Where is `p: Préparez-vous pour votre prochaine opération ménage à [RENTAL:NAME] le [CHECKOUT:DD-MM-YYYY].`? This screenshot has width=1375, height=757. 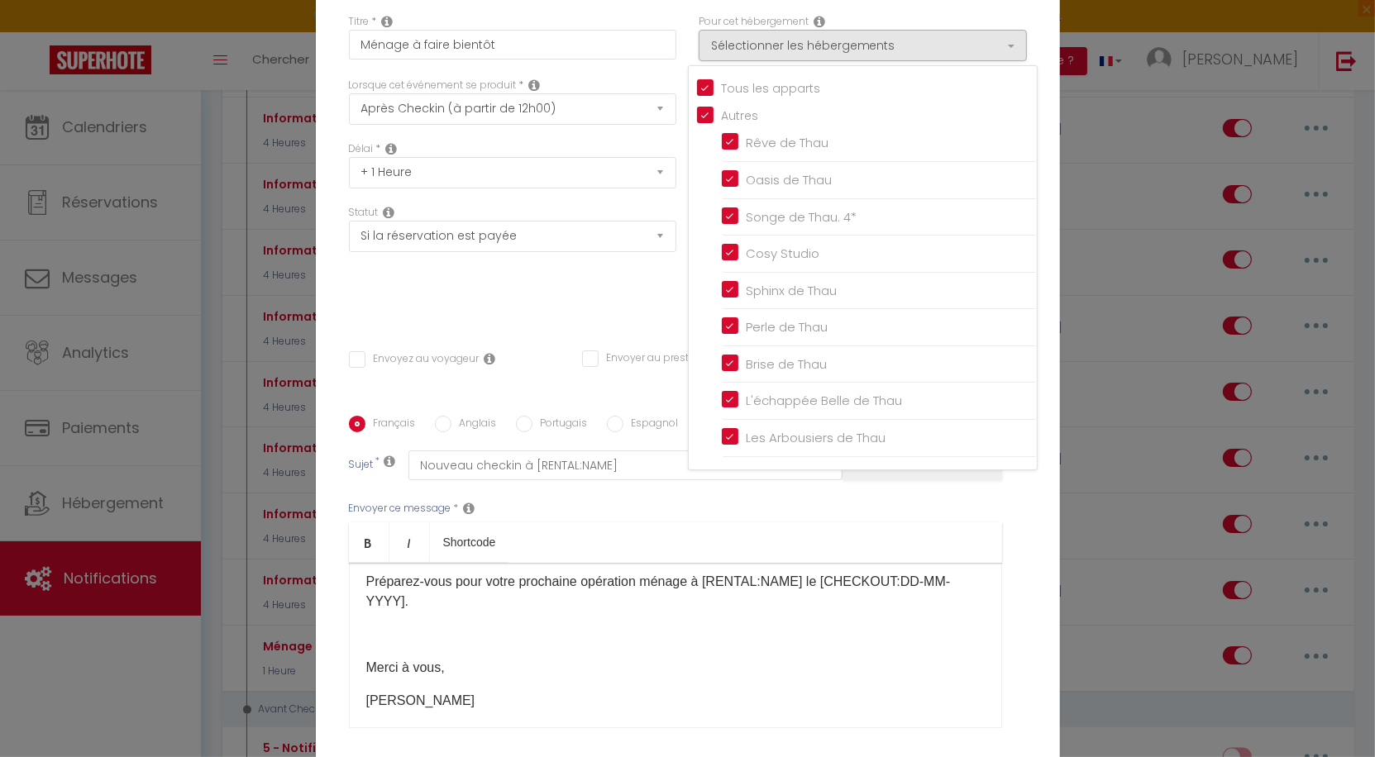 p: Préparez-vous pour votre prochaine opération ménage à [RENTAL:NAME] le [CHECKOUT:DD-MM-YYYY]. is located at coordinates (675, 582).